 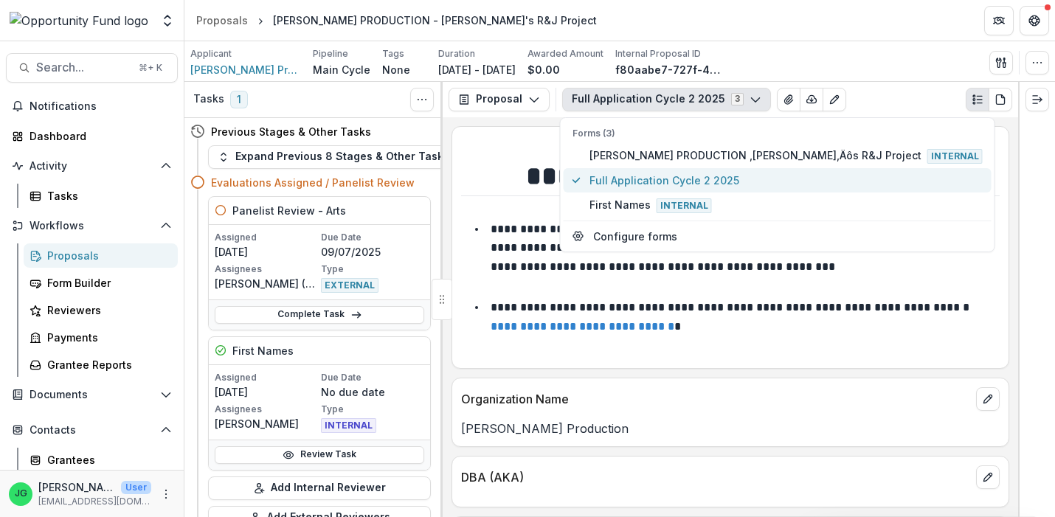 What do you see at coordinates (1037, 100) in the screenshot?
I see `button: Expand right` at bounding box center [1037, 100].